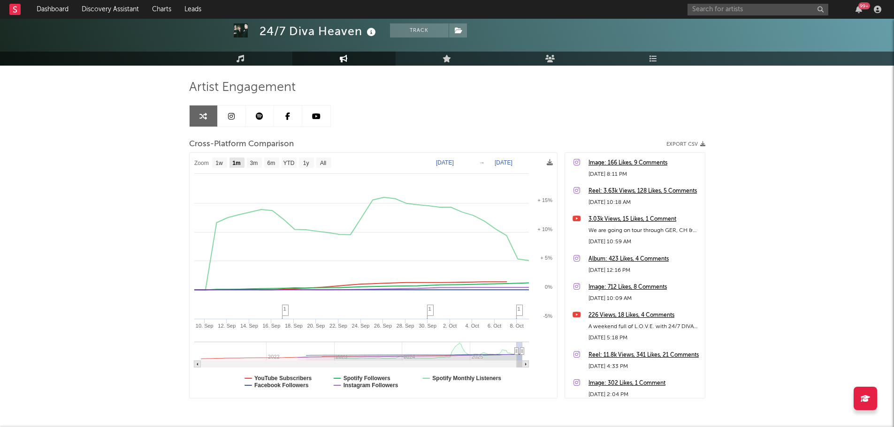  I want to click on text: 6m, so click(271, 163).